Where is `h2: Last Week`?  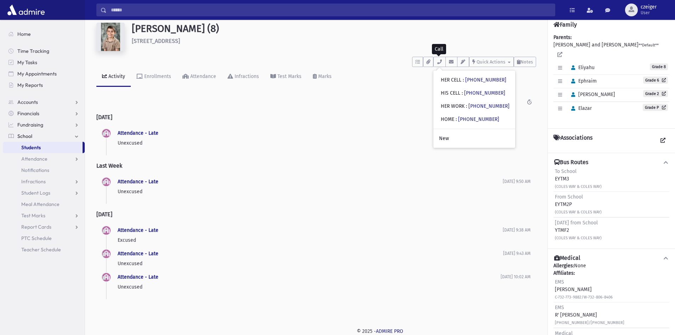
h2: Last Week is located at coordinates (316, 165).